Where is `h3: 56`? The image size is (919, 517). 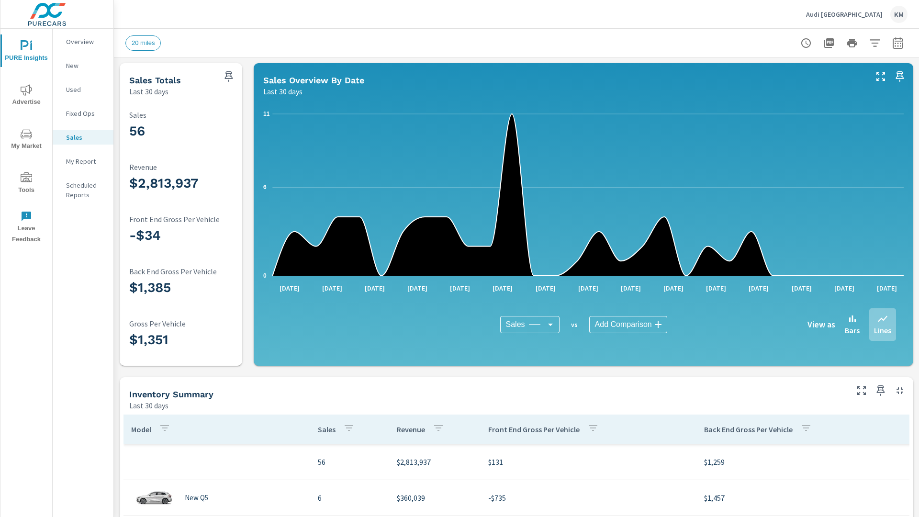 h3: 56 is located at coordinates (192, 131).